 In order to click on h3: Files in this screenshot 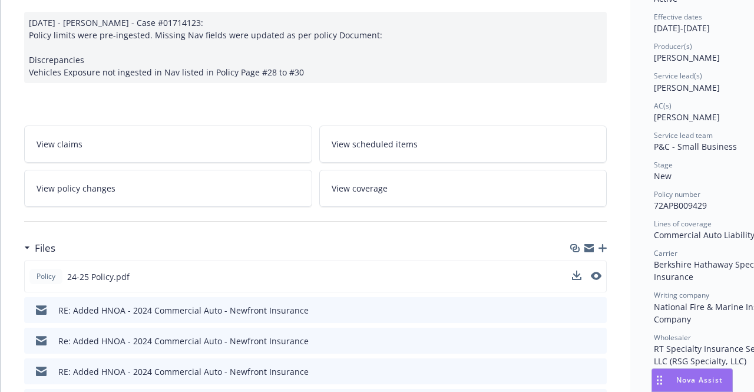, I will do `click(45, 248)`.